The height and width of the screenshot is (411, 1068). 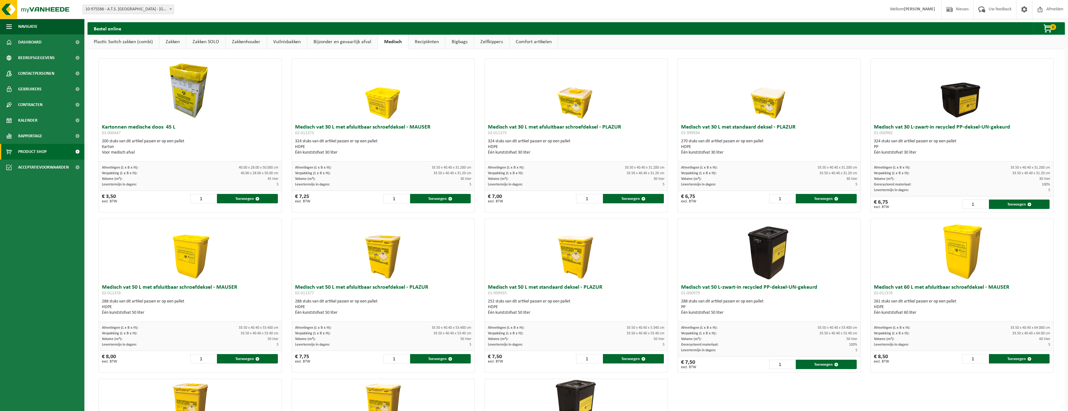 What do you see at coordinates (109, 199) in the screenshot?
I see `div: € 3,50` at bounding box center [109, 199].